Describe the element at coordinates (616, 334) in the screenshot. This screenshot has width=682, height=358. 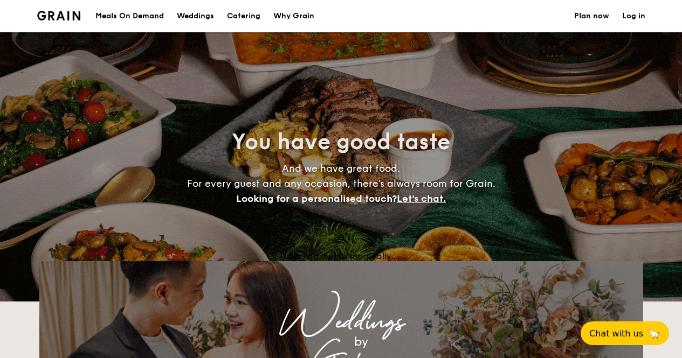
I see `span: Chat with us` at that location.